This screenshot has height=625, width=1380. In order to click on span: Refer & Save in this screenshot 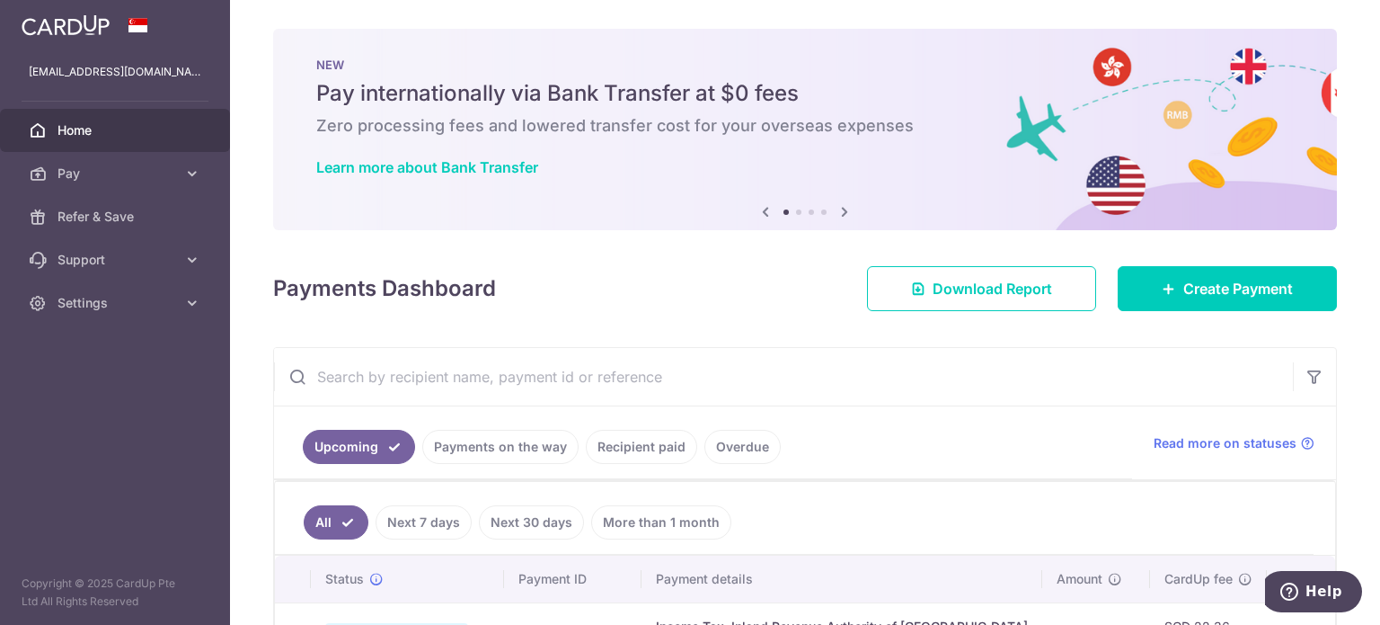, I will do `click(117, 217)`.